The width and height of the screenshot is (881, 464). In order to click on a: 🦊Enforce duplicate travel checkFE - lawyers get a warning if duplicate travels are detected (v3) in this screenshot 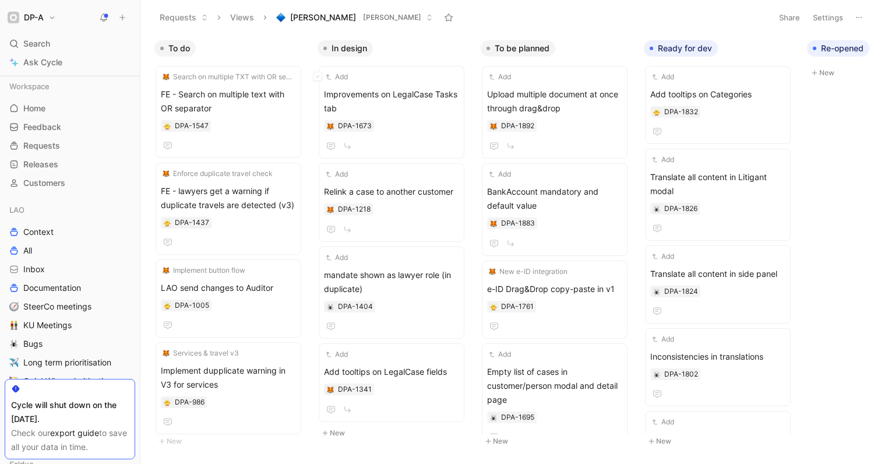, I will do `click(228, 209)`.